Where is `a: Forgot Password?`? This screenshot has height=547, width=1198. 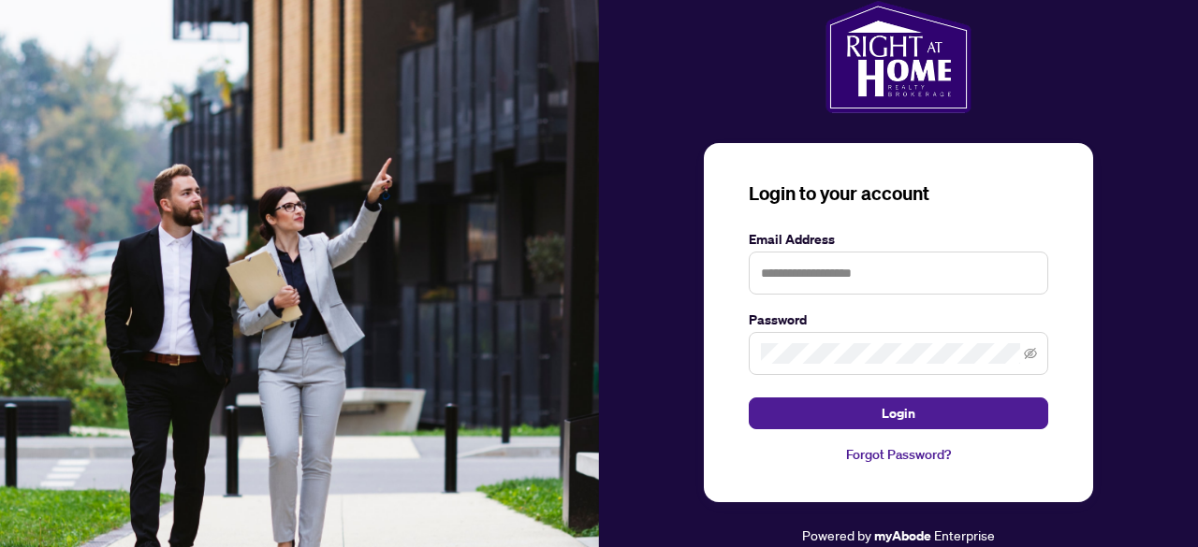
a: Forgot Password? is located at coordinates (898, 455).